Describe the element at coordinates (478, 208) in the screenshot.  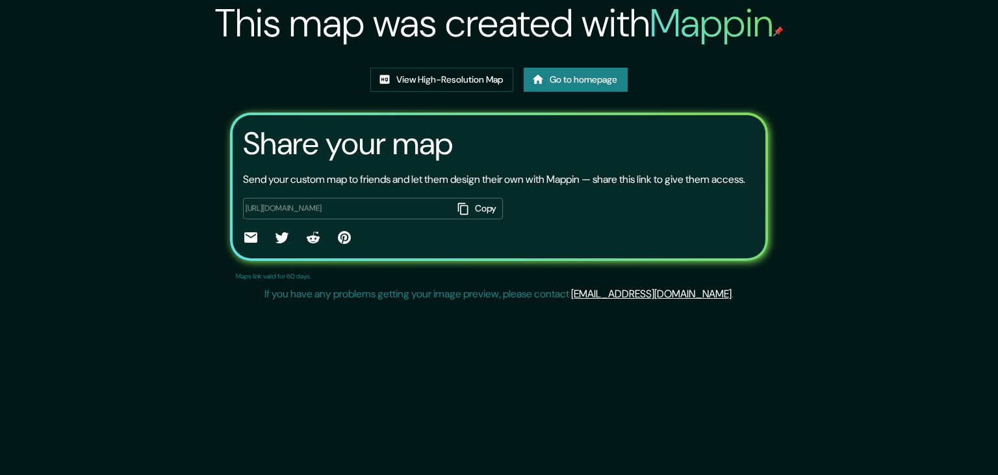
I see `button: Copy` at that location.